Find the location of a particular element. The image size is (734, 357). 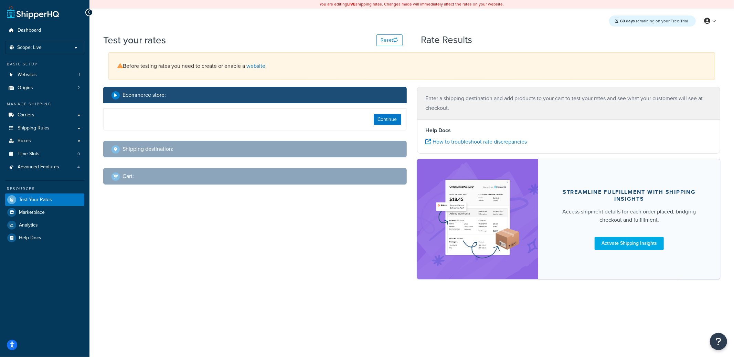

span: Time Slots is located at coordinates (29, 154).